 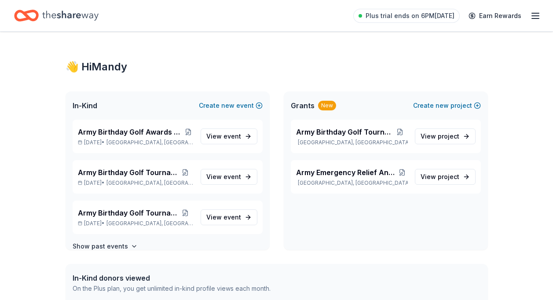 I want to click on a: Home, so click(x=56, y=15).